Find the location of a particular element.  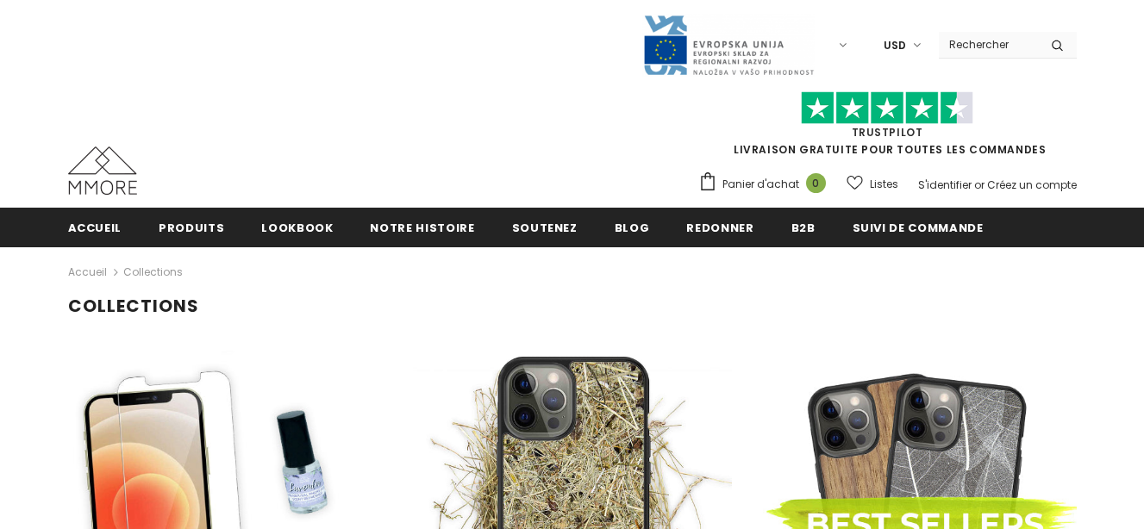

span: B2B is located at coordinates (803, 227).